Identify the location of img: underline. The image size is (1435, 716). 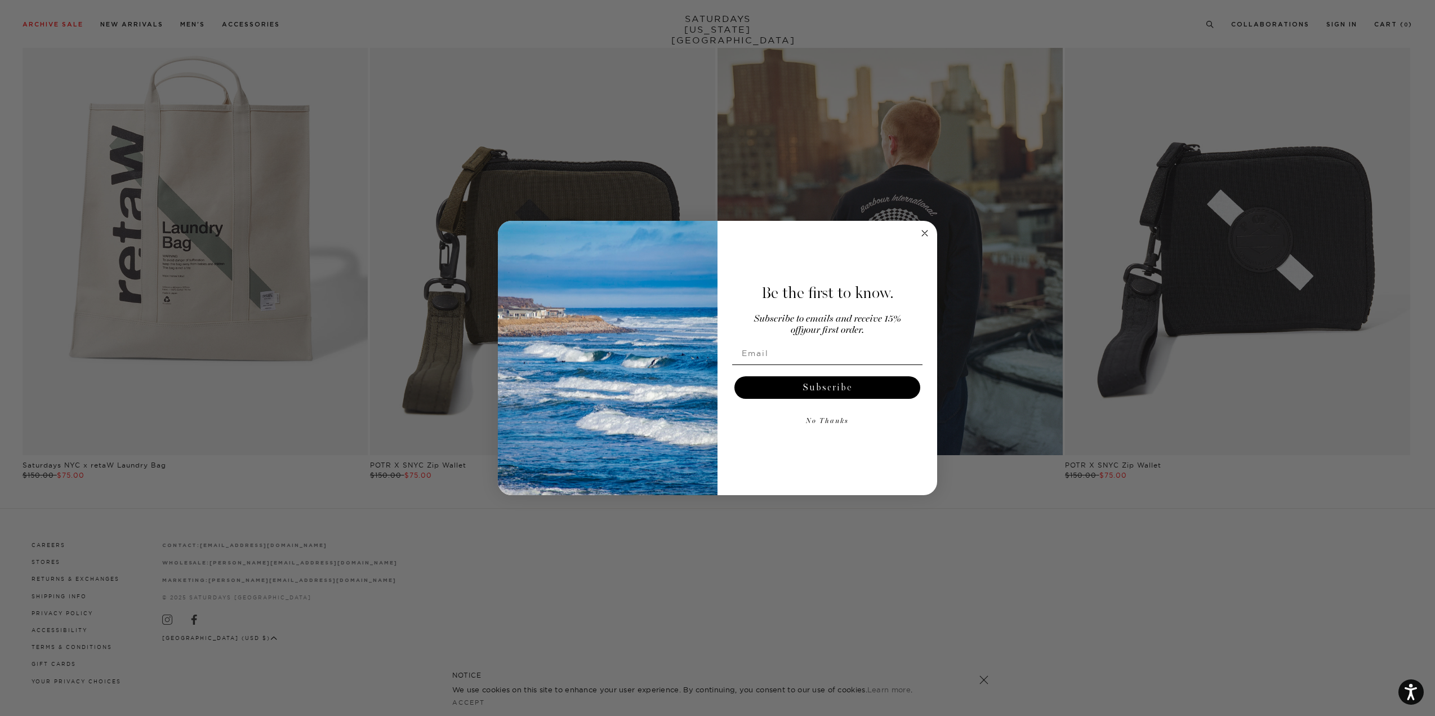
(827, 364).